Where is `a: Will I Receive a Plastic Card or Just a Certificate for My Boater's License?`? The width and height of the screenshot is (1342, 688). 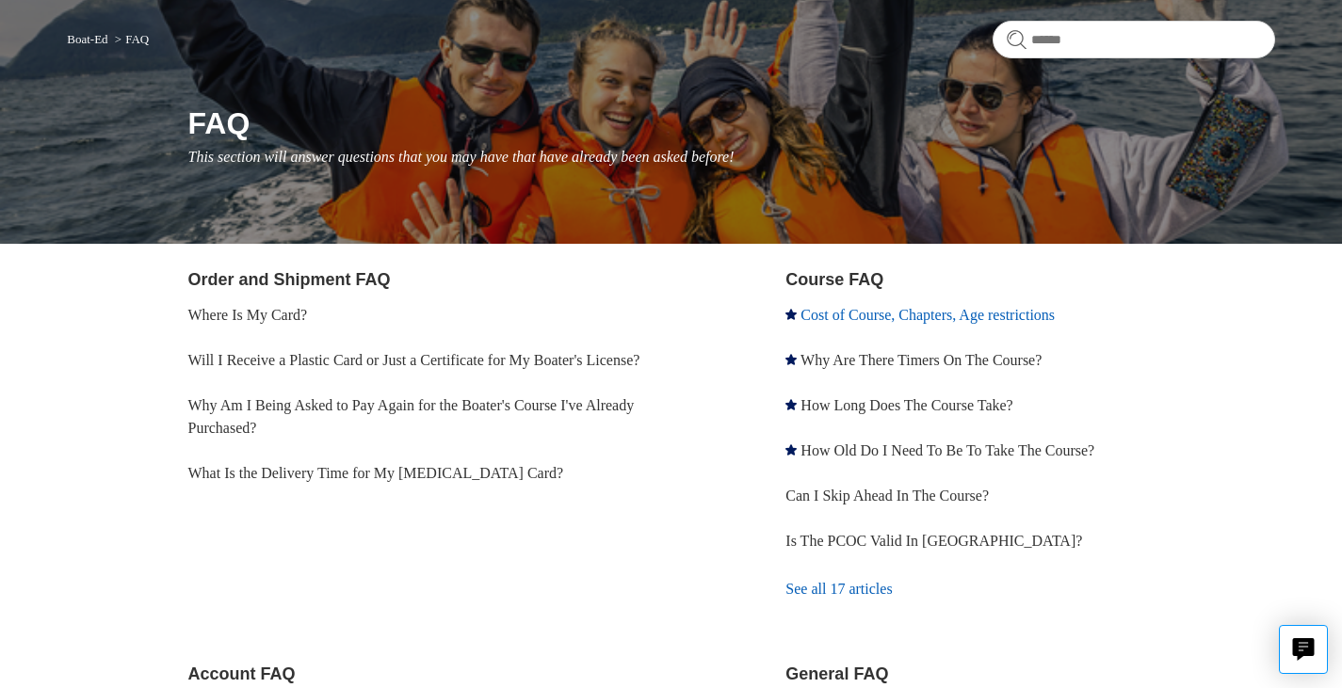 a: Will I Receive a Plastic Card or Just a Certificate for My Boater's License? is located at coordinates (414, 360).